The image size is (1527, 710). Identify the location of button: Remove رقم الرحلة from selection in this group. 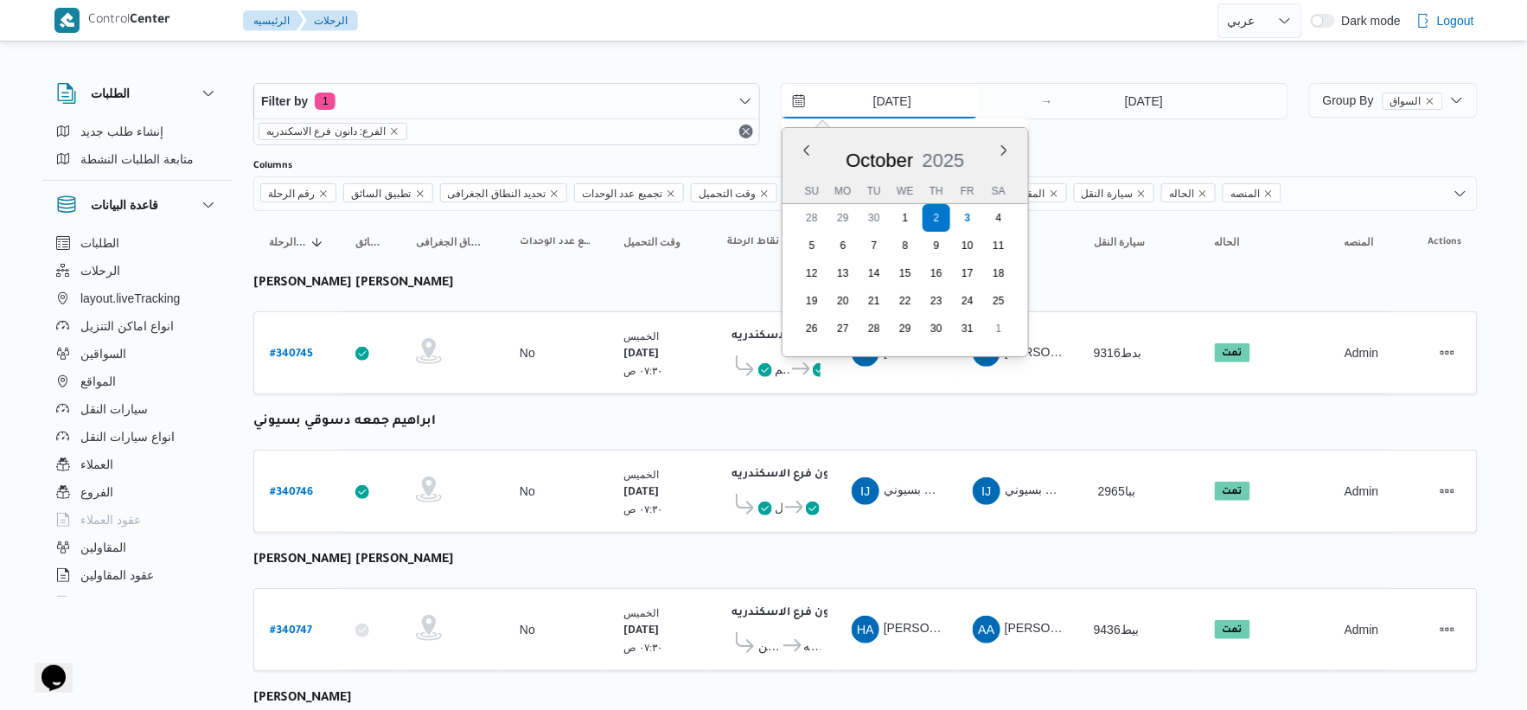
(323, 194).